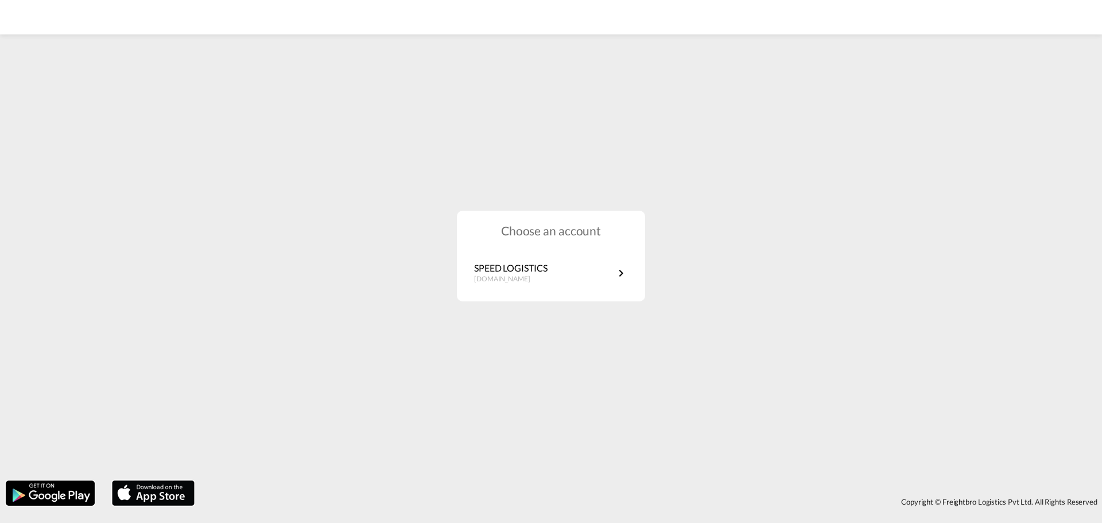 The height and width of the screenshot is (523, 1102). Describe the element at coordinates (551, 230) in the screenshot. I see `h1: Choose an account` at that location.